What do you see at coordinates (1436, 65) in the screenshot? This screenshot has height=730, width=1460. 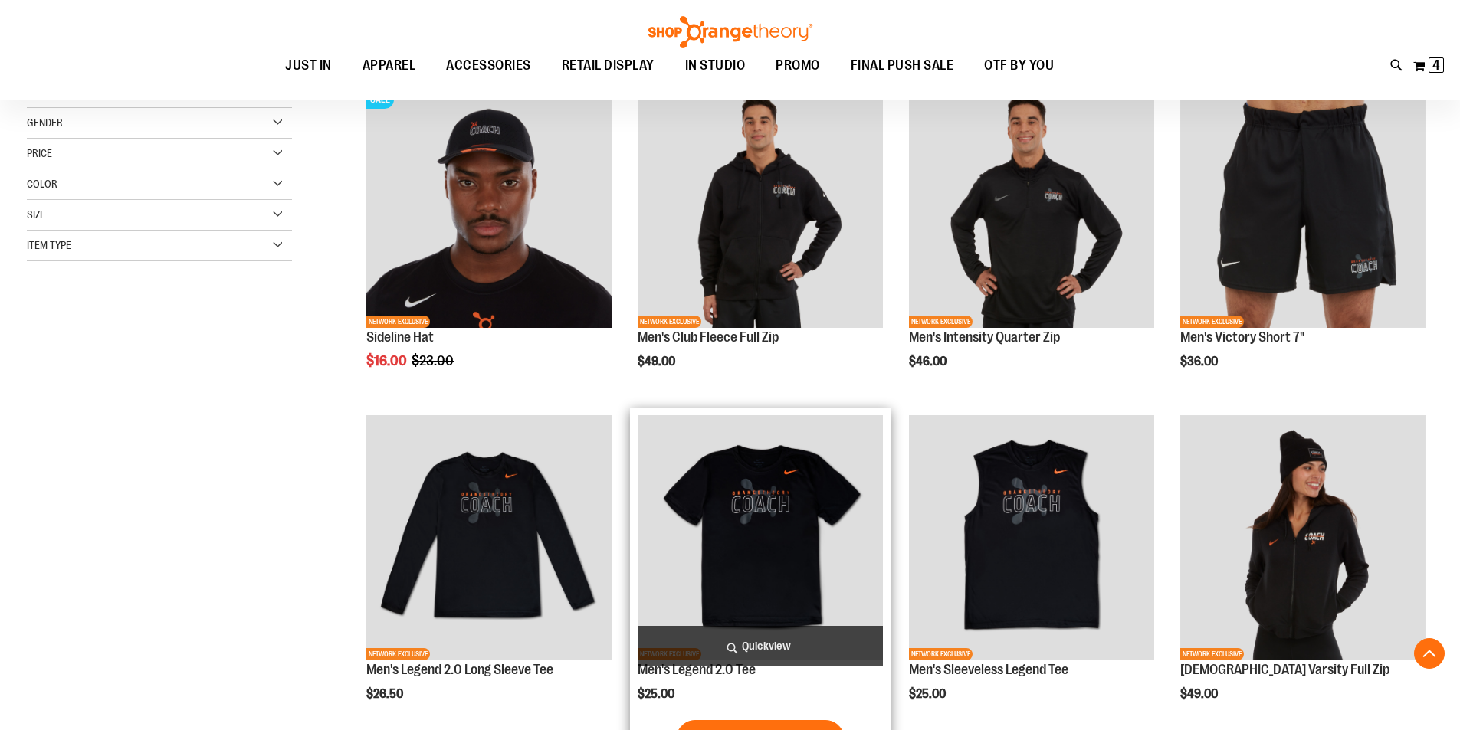 I see `span: 4` at bounding box center [1436, 65].